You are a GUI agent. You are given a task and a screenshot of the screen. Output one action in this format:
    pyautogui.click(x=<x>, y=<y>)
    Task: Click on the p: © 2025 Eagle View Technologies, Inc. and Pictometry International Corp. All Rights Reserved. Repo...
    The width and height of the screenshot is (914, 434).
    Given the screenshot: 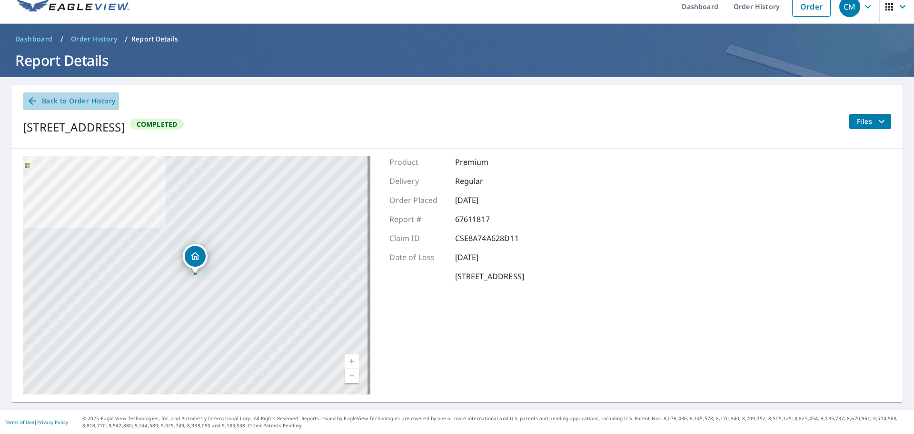 What is the action you would take?
    pyautogui.click(x=496, y=422)
    